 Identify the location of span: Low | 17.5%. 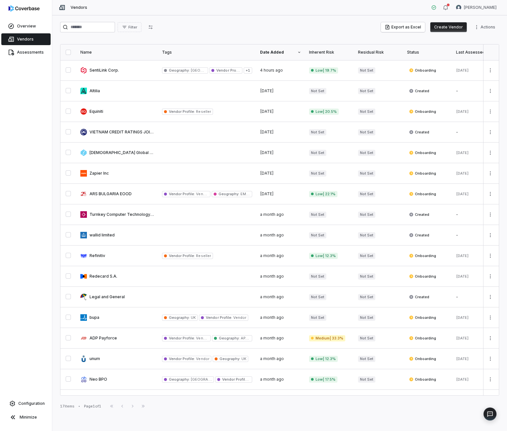
(323, 379).